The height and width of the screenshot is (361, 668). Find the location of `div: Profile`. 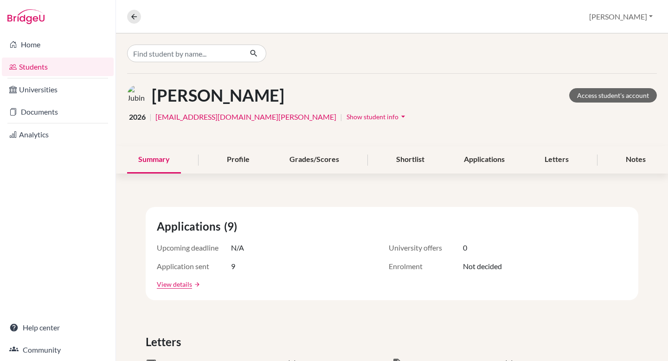

div: Profile is located at coordinates (238, 160).